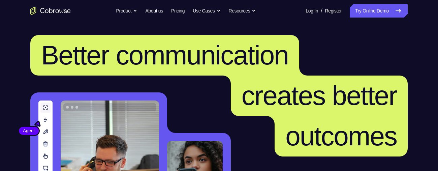 The width and height of the screenshot is (438, 171). I want to click on a: About us, so click(154, 11).